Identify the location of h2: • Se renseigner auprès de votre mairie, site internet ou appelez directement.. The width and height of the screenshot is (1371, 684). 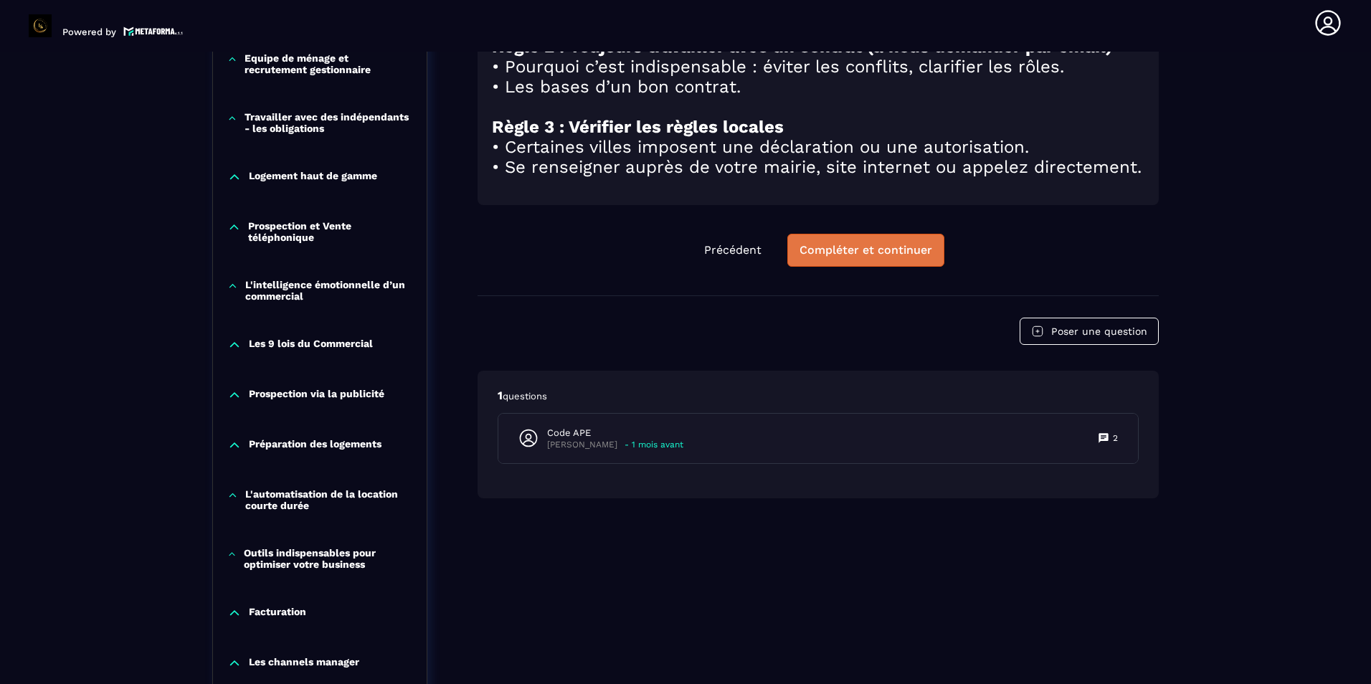
(818, 167).